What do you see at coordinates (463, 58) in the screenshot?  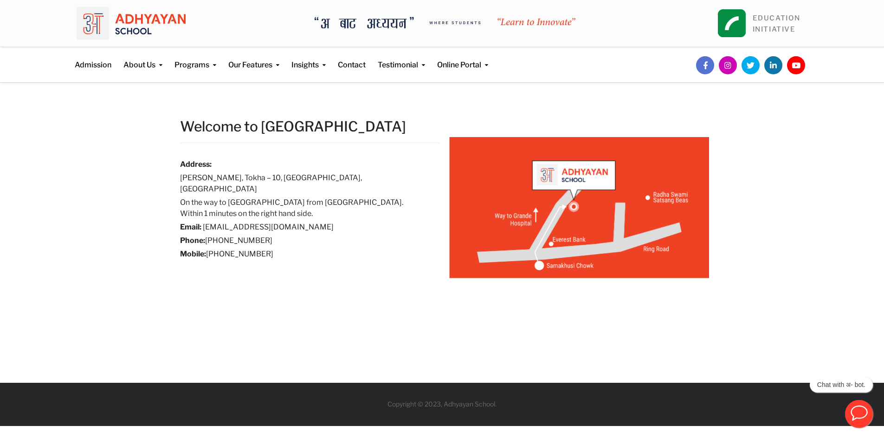 I see `a: Online Portal` at bounding box center [463, 58].